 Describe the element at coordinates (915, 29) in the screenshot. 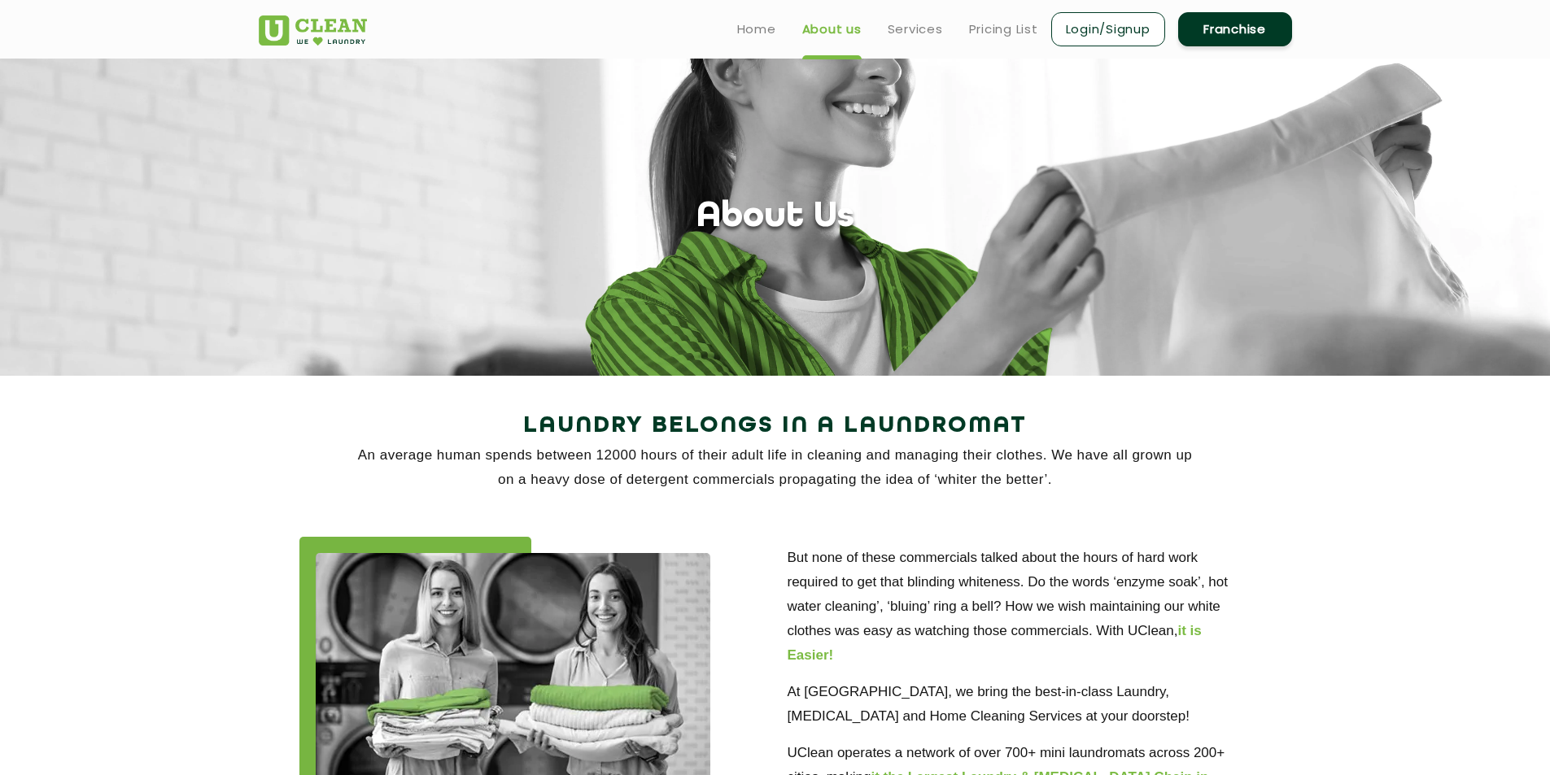

I see `a: Services` at that location.